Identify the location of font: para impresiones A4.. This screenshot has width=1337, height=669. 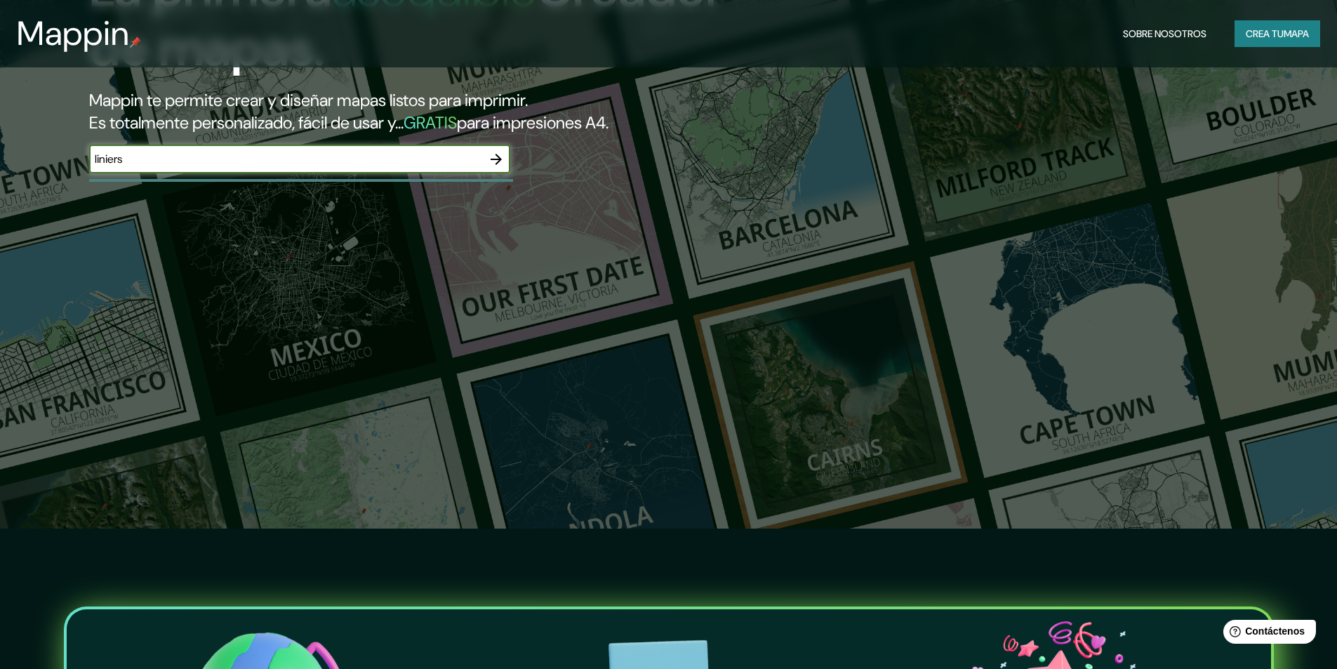
(533, 122).